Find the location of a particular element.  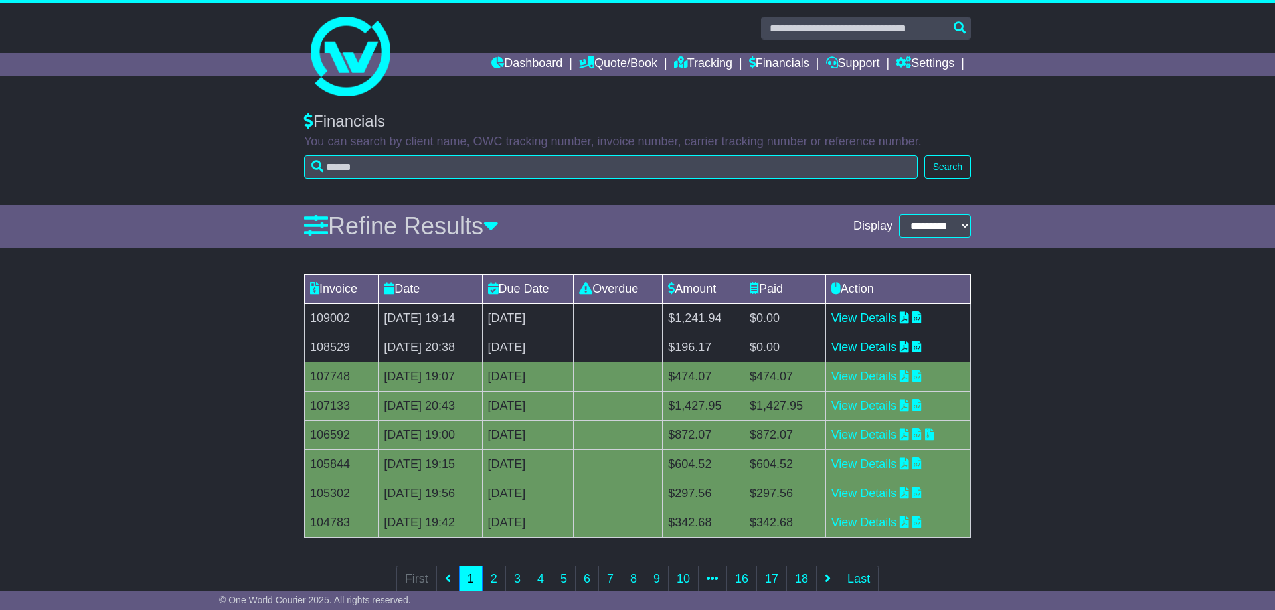

p: You can search by client name, OWC tracking number, invoice number, carrier tracking number or re... is located at coordinates (638, 142).